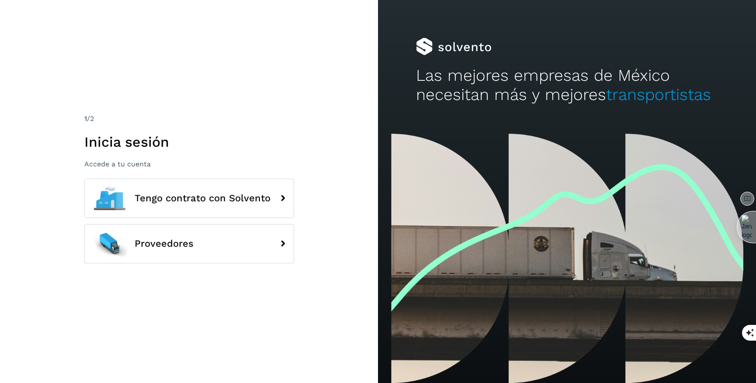 This screenshot has height=383, width=756. I want to click on button: Tengo contrato con Solvento, so click(189, 198).